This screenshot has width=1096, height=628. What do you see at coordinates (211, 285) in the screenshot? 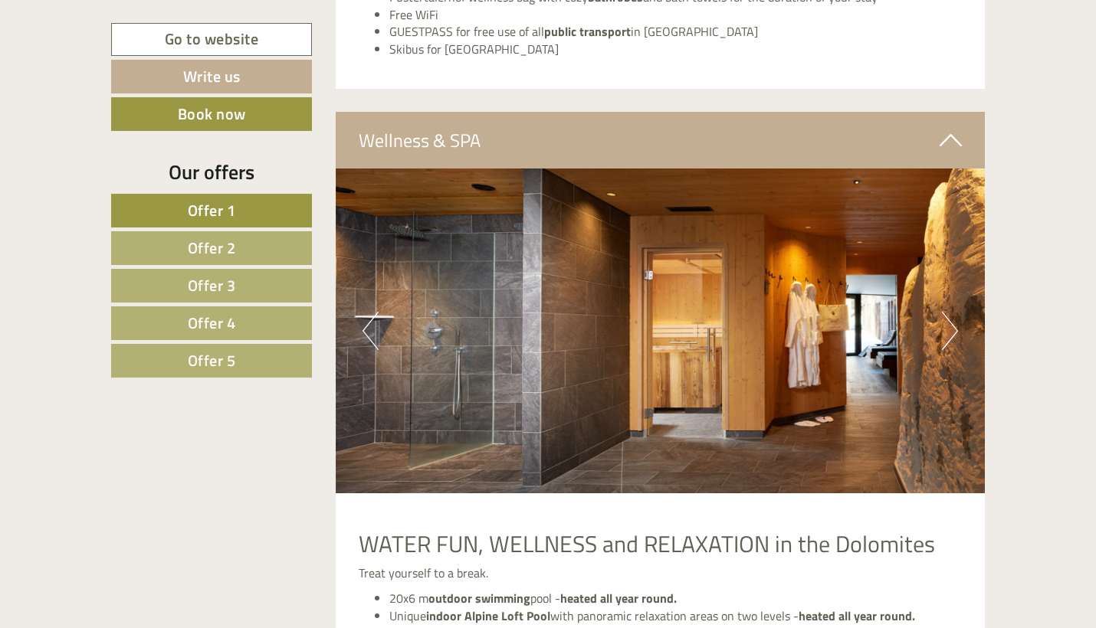
I see `span: Offer 3` at bounding box center [211, 285].